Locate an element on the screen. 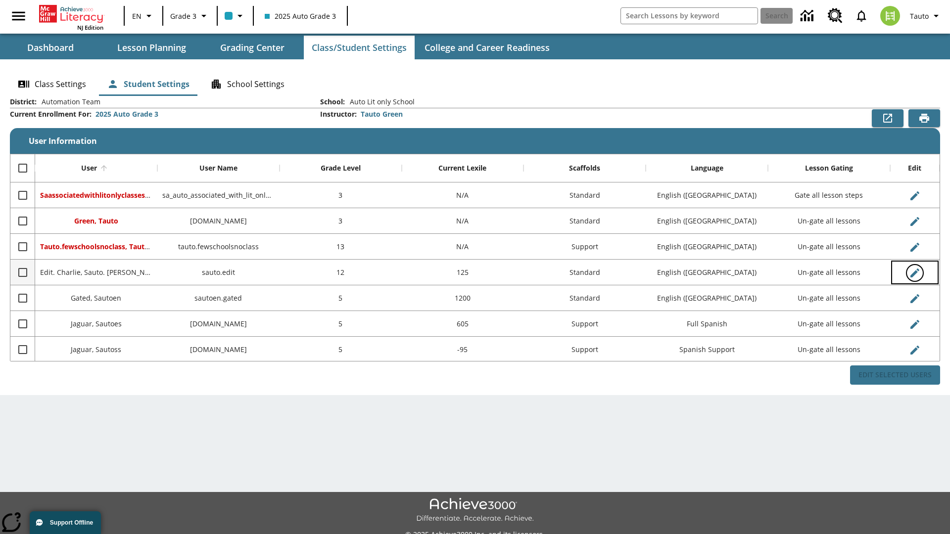 The image size is (950, 534). span: Automation Team is located at coordinates (68, 102).